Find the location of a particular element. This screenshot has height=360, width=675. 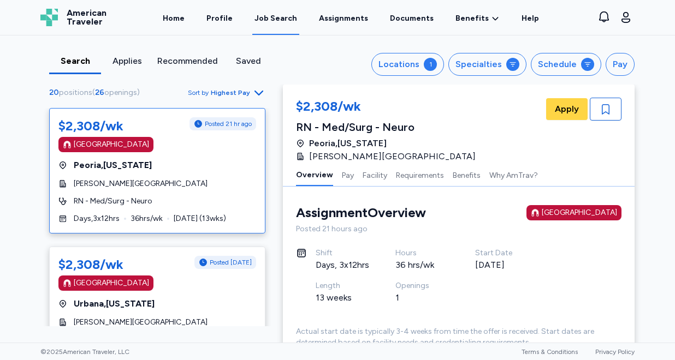

a: Terms & Conditions is located at coordinates (549, 352).